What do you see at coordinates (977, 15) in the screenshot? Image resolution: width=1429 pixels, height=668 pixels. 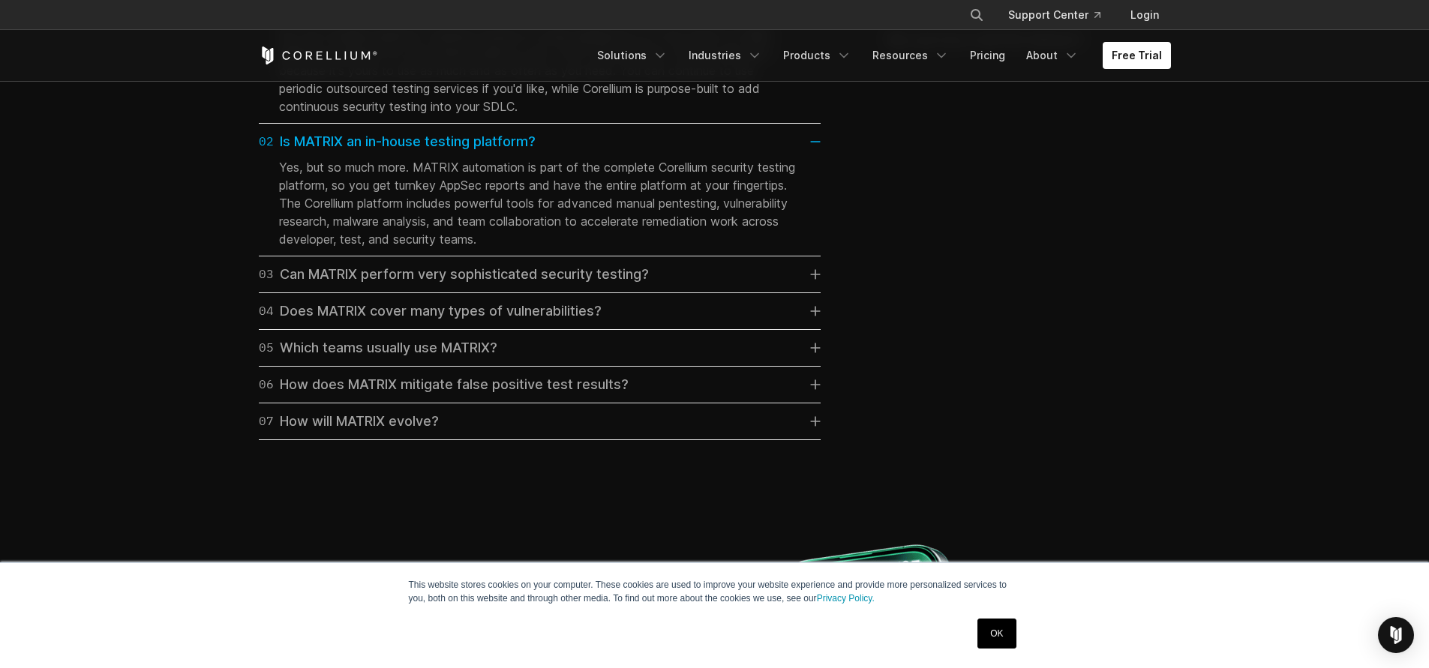 I see `button: Search` at bounding box center [977, 15].